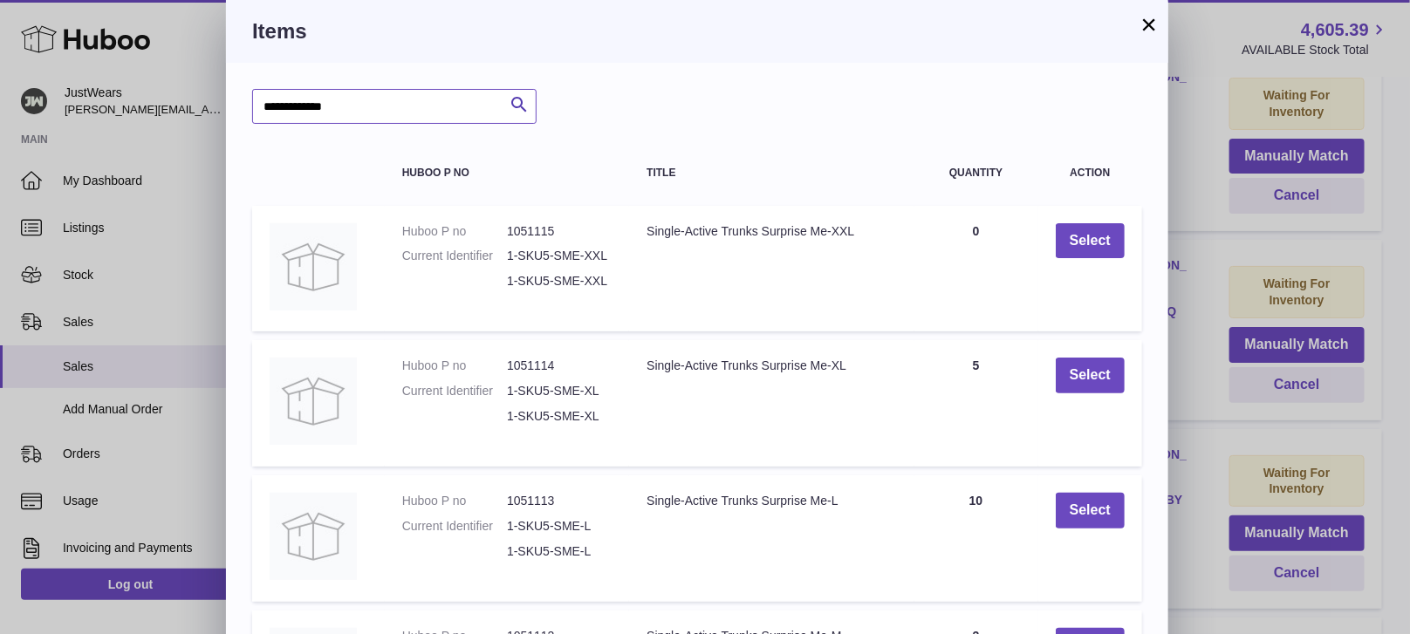 This screenshot has width=1410, height=634. What do you see at coordinates (697, 31) in the screenshot?
I see `h3: Items` at bounding box center [697, 31].